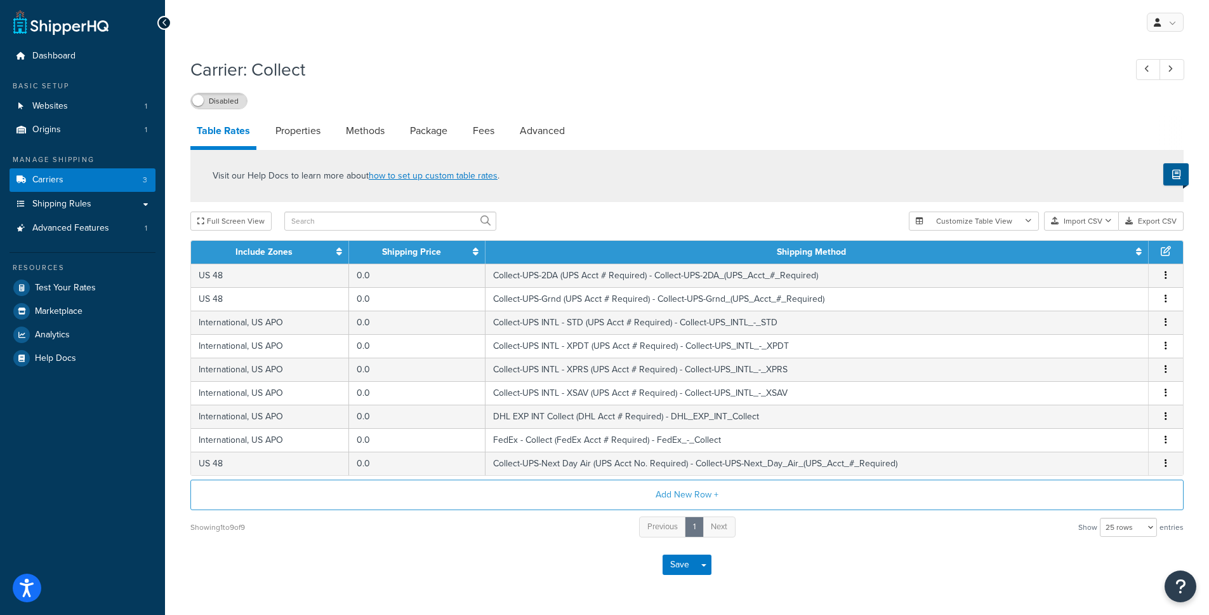 Image resolution: width=1209 pixels, height=615 pixels. I want to click on a: Table Rates, so click(223, 133).